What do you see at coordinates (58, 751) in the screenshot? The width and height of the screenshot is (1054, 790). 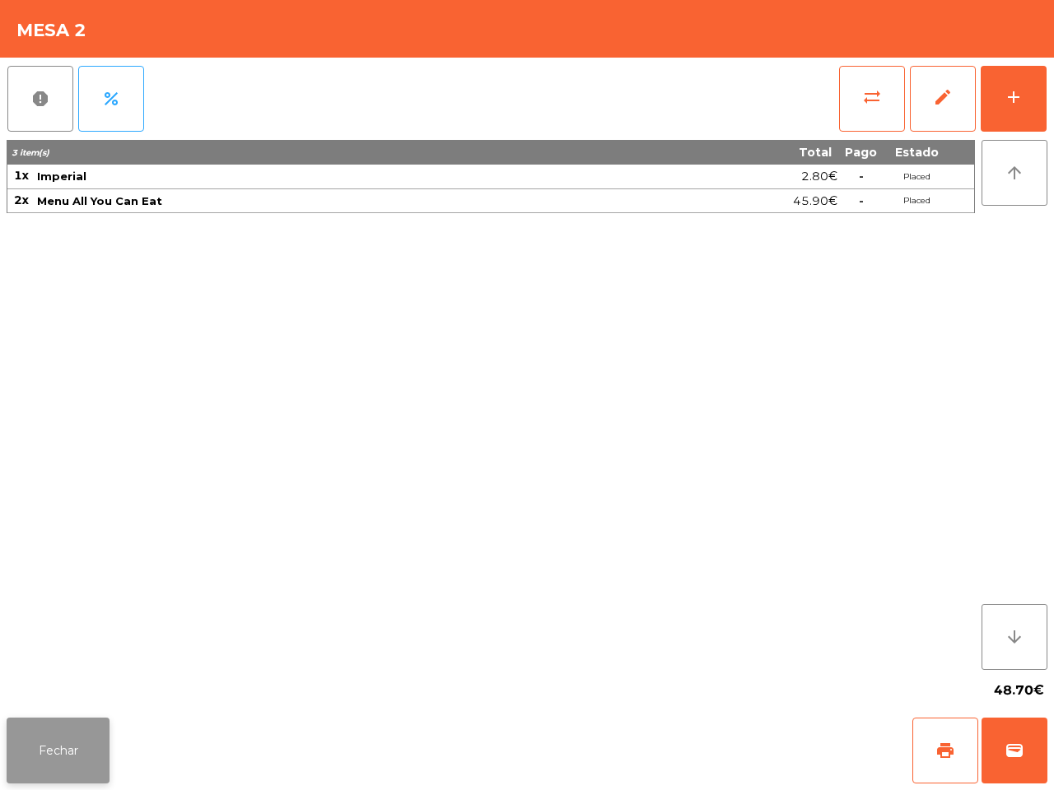 I see `button: Fechar` at bounding box center [58, 751].